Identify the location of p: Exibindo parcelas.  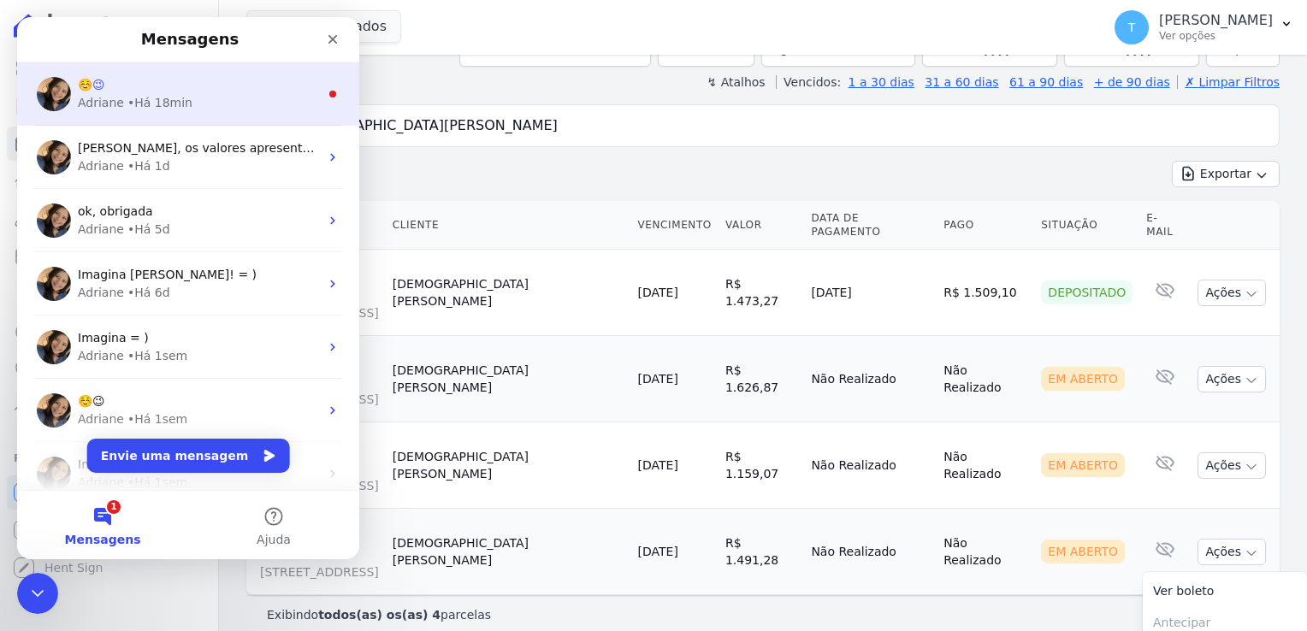
(379, 615).